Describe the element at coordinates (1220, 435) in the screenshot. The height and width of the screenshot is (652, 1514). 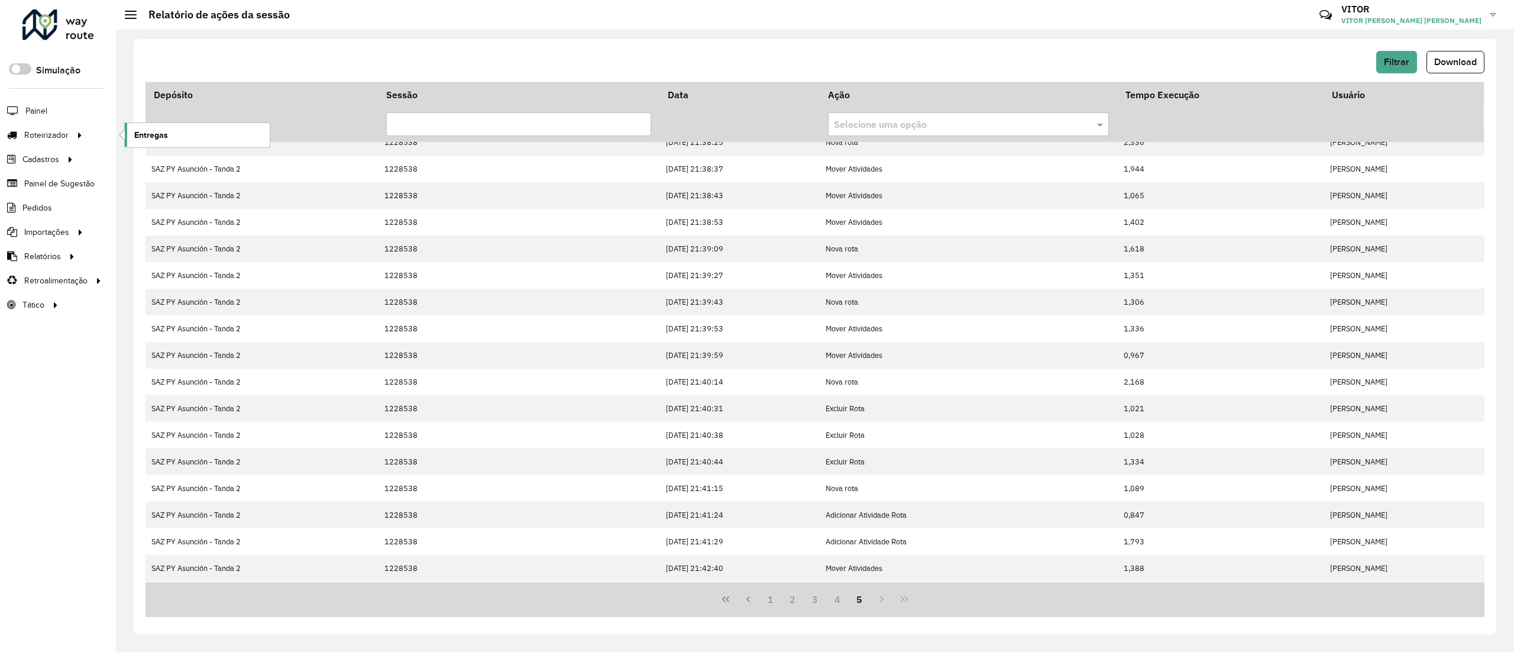
I see `td: 1,028` at that location.